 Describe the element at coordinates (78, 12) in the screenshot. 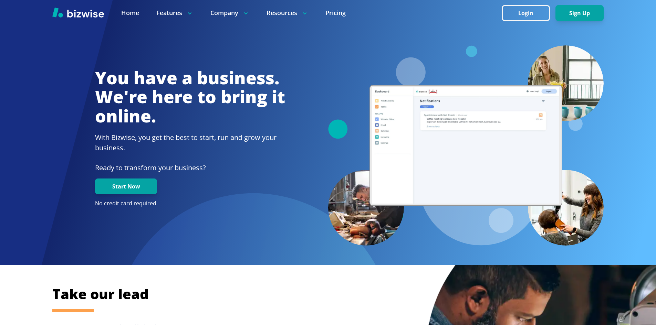

I see `img: Bizwise Logo` at that location.